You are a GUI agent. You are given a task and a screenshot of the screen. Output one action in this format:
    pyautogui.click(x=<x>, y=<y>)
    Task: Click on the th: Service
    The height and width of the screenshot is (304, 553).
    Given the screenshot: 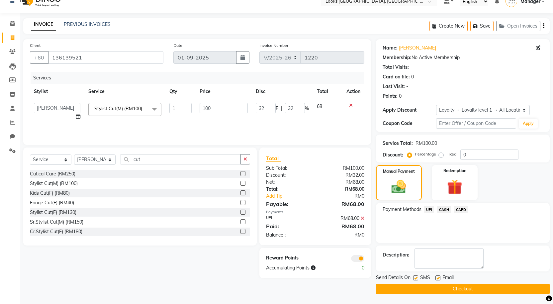 What is the action you would take?
    pyautogui.click(x=125, y=91)
    